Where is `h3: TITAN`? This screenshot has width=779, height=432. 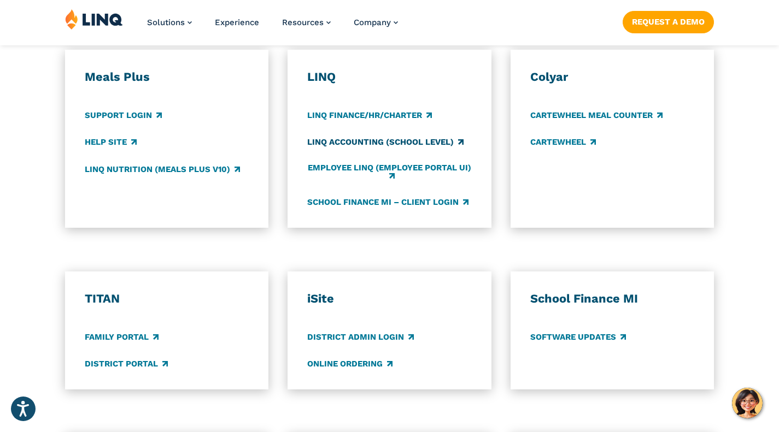
h3: TITAN is located at coordinates (167, 299).